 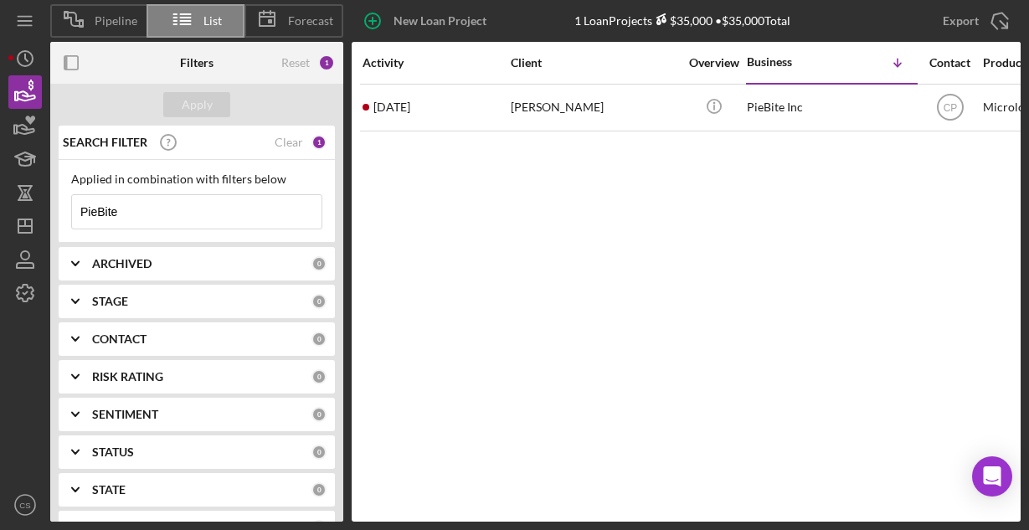 I want to click on div: $35,000, so click(x=682, y=20).